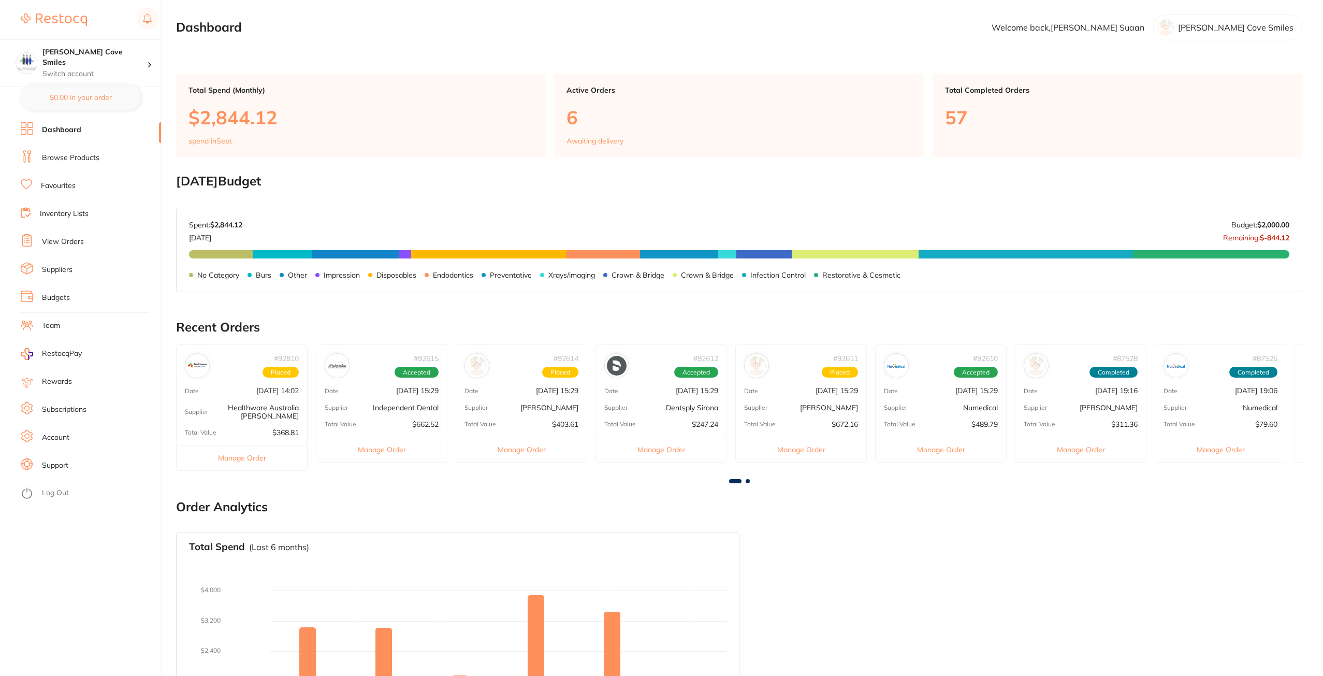 The height and width of the screenshot is (676, 1323). I want to click on p: # 92612, so click(706, 358).